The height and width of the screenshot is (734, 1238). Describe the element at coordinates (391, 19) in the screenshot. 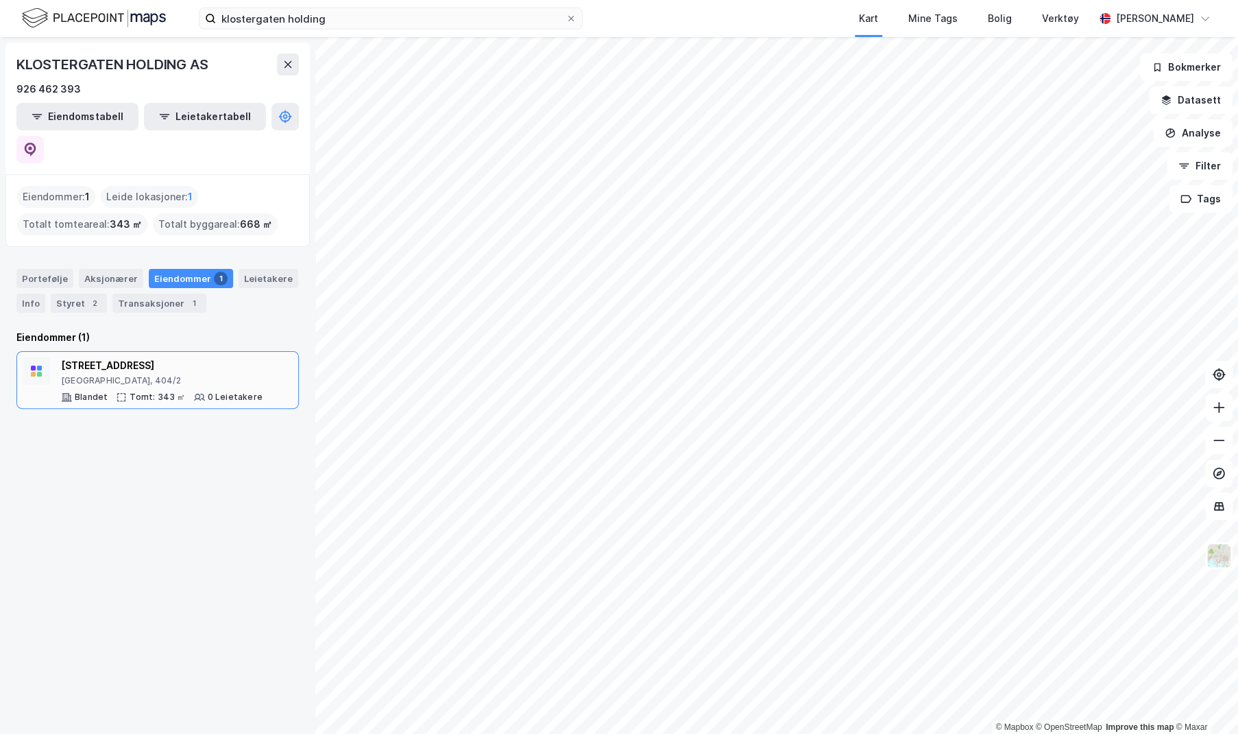

I see `input: Søk på adresse, matrikkel, gårdeiere, leietakere eller personer` at that location.